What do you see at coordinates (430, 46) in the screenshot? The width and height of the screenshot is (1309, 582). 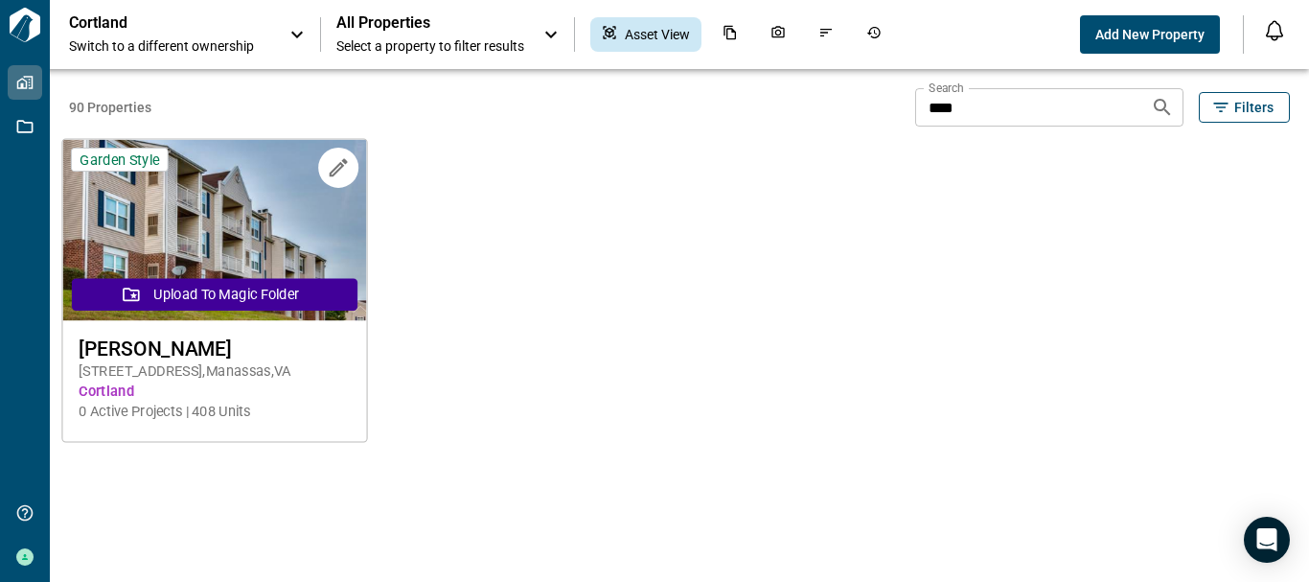 I see `span: Select a property to filter results` at bounding box center [430, 46].